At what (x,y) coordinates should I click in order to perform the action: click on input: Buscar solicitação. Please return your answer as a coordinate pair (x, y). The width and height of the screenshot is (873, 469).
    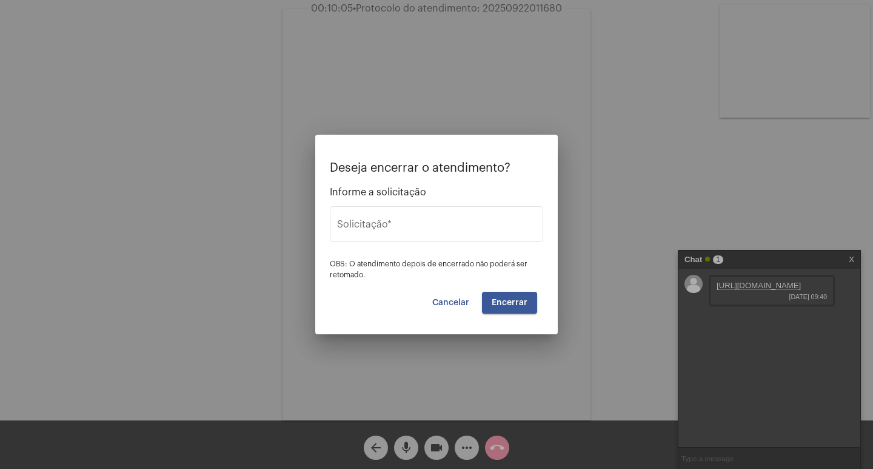
    Looking at the image, I should click on (436, 227).